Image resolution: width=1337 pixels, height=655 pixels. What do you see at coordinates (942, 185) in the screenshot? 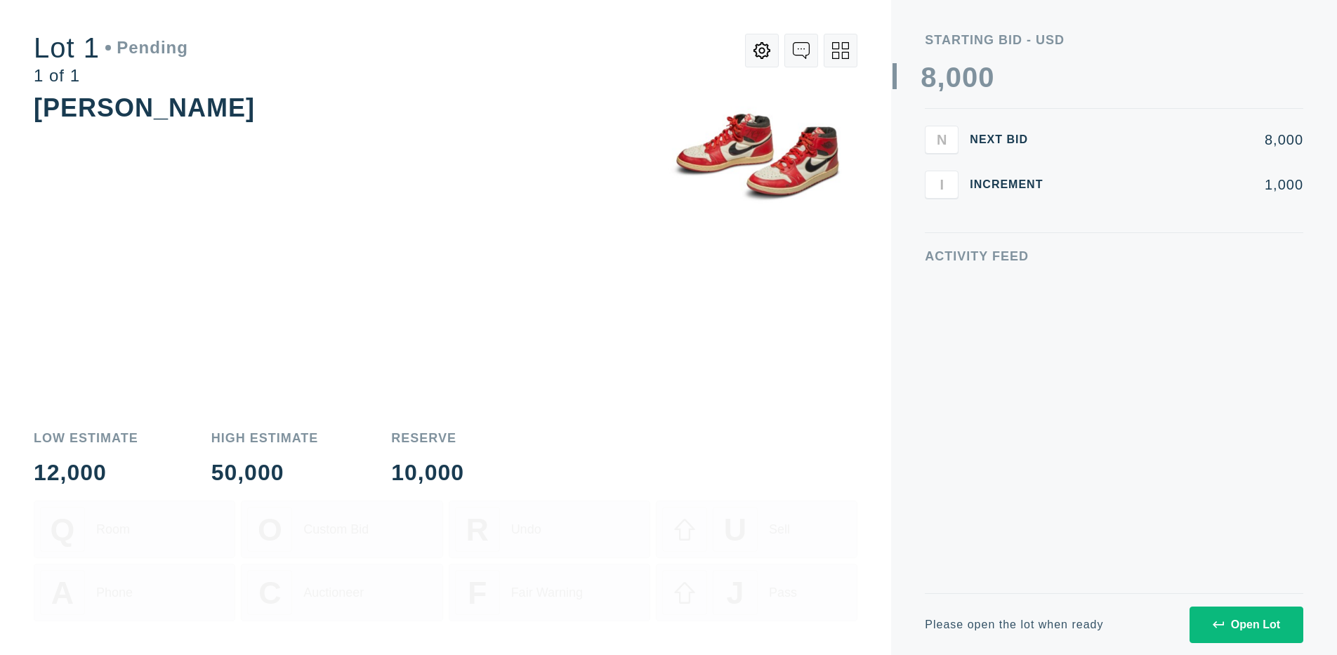
I see `button: I` at bounding box center [942, 185].